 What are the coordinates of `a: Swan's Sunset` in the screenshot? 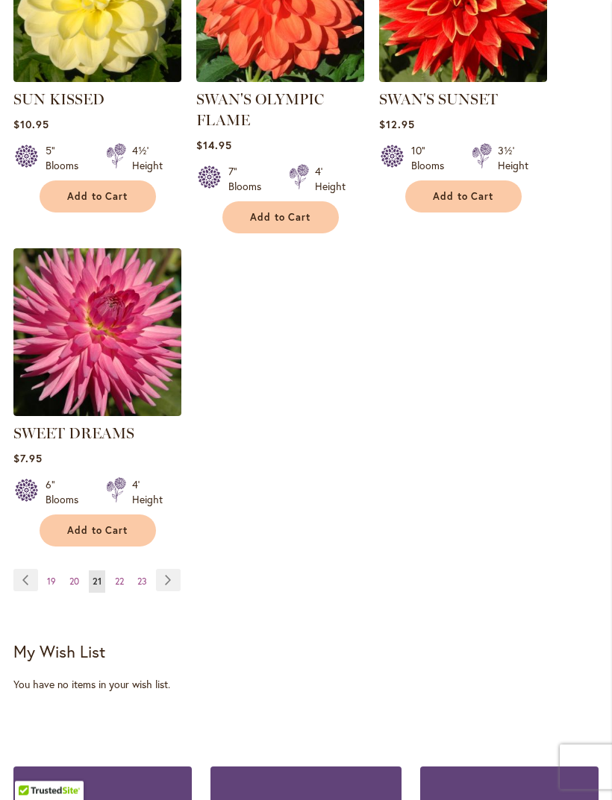 It's located at (462, 78).